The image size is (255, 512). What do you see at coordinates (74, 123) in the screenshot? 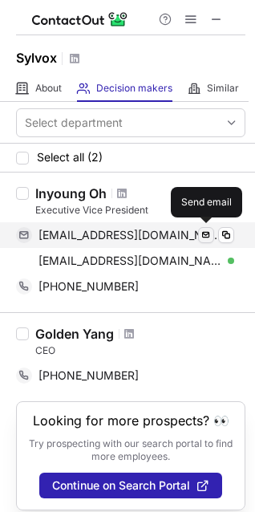
I see `div: Select department` at bounding box center [74, 123].